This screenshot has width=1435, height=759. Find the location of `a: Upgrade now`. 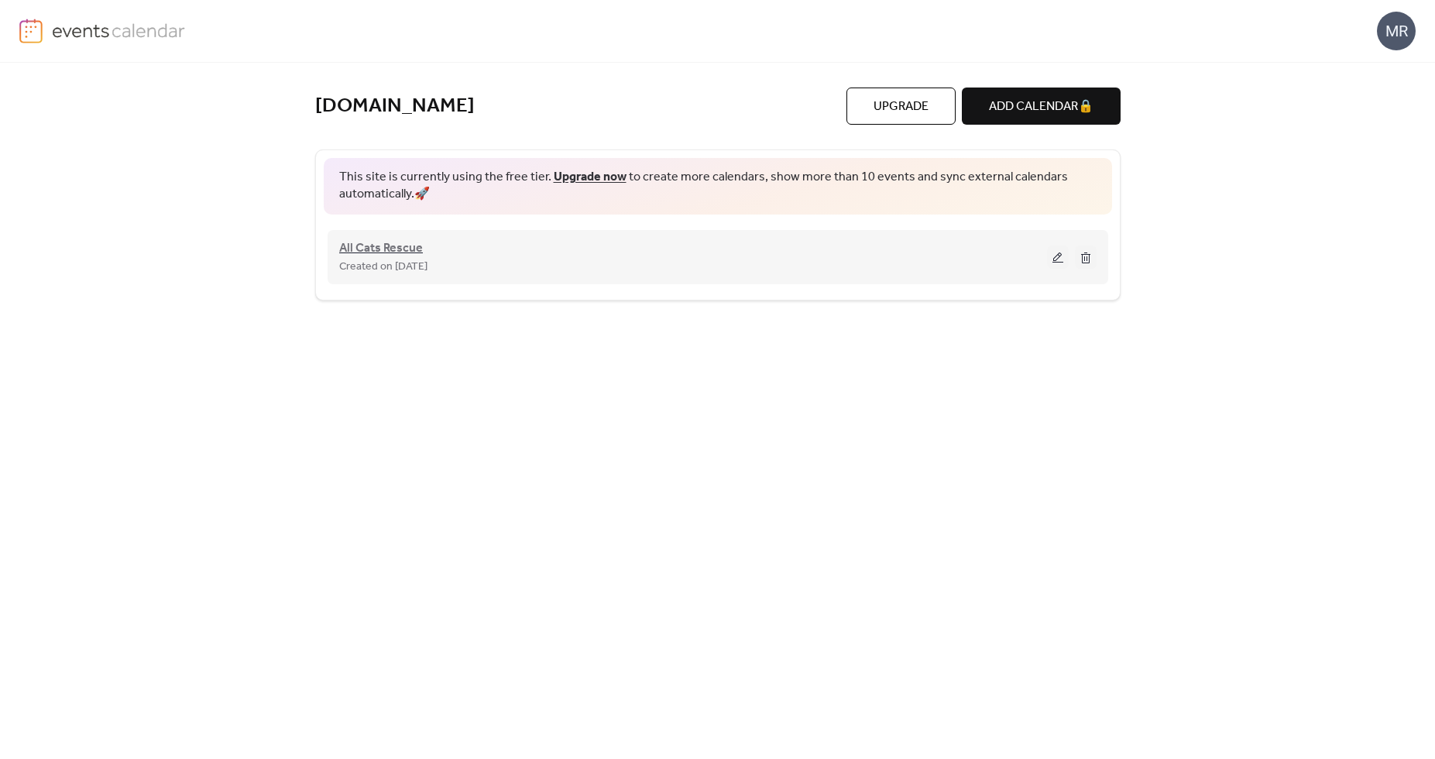

a: Upgrade now is located at coordinates (590, 177).